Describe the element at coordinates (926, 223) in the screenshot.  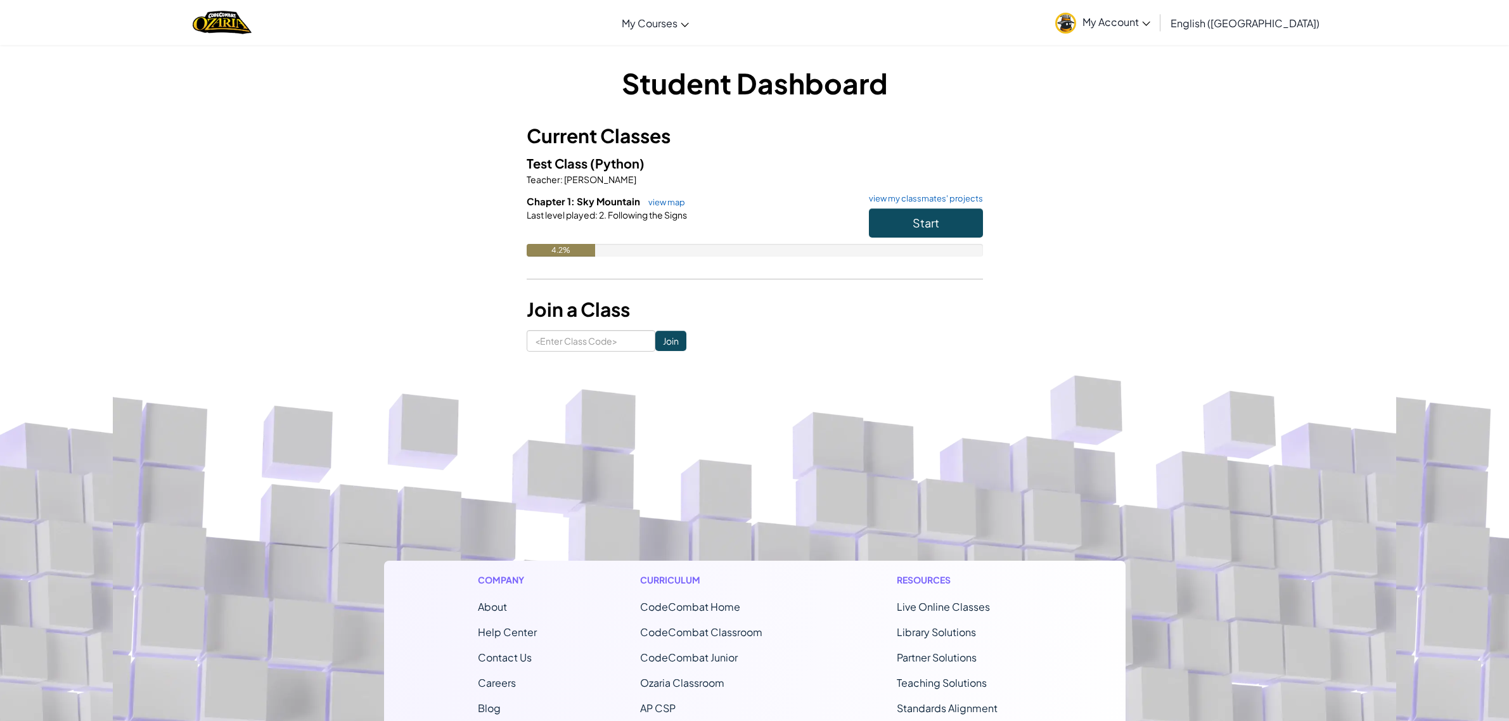
I see `button: Start` at that location.